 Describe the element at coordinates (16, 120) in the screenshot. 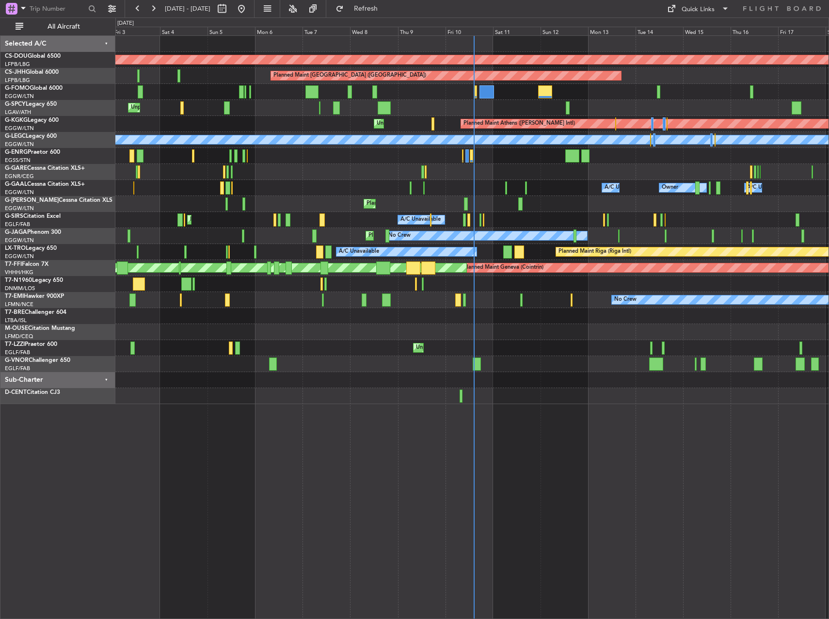

I see `span: G-KGKG` at that location.